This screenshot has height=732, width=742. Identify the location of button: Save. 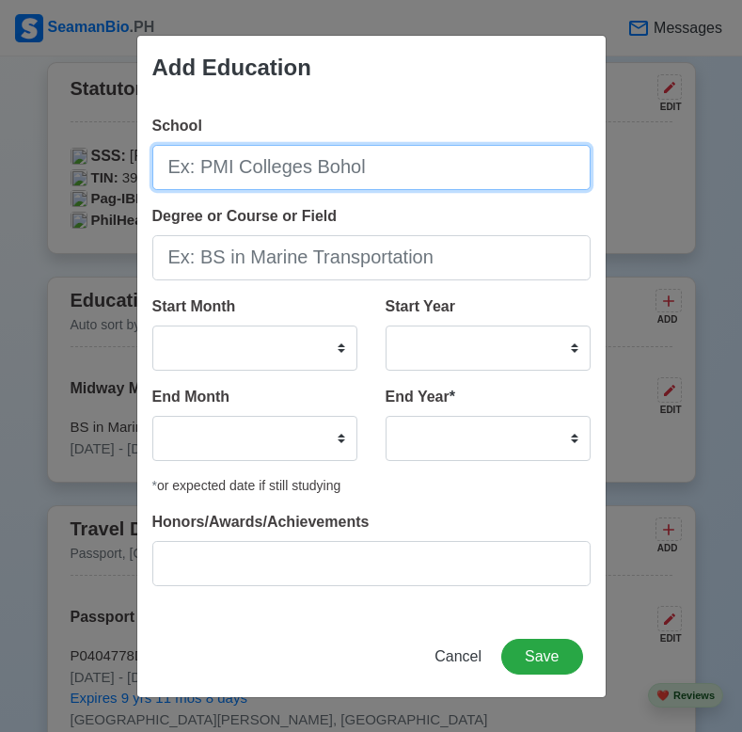
(542, 656).